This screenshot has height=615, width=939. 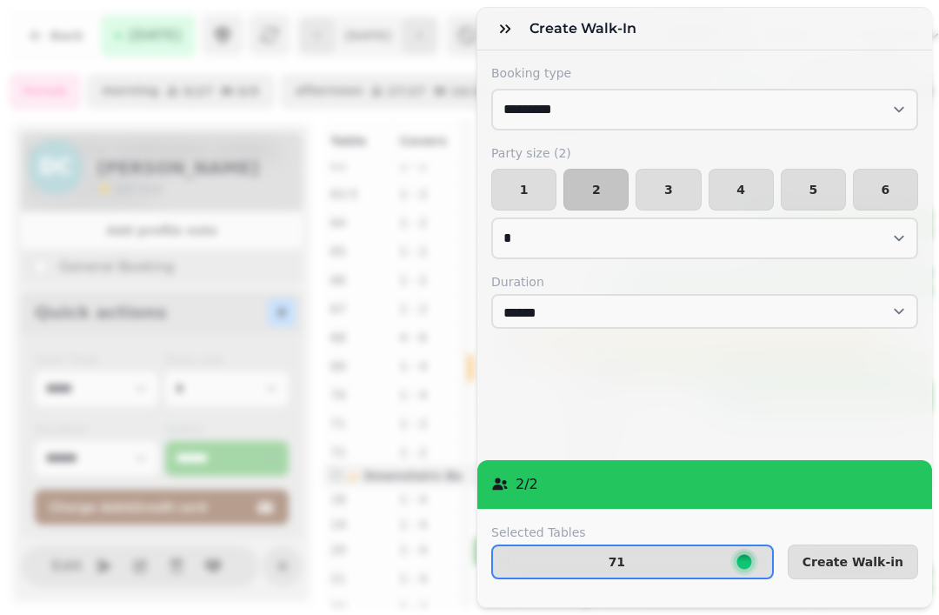 I want to click on button: 3, so click(x=668, y=189).